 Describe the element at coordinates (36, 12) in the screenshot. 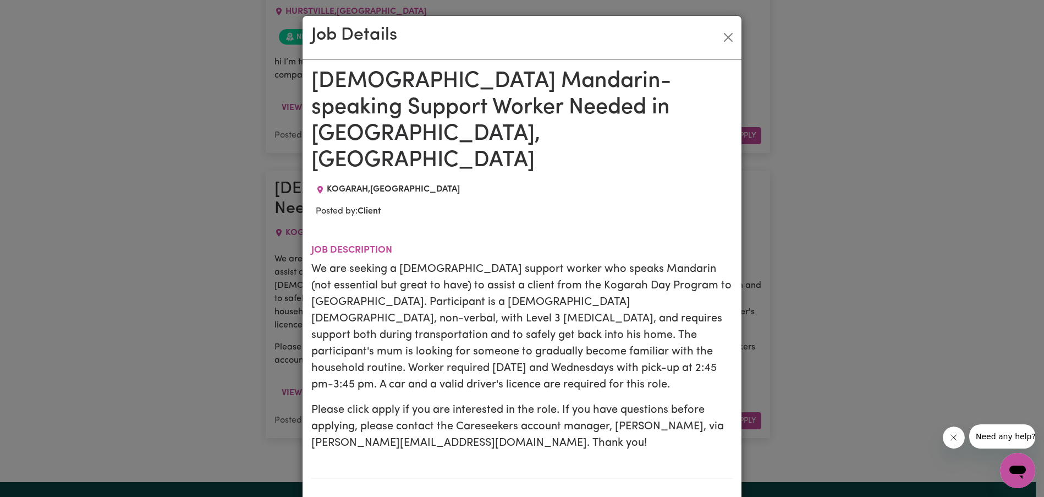

I see `span: Need any help?` at that location.